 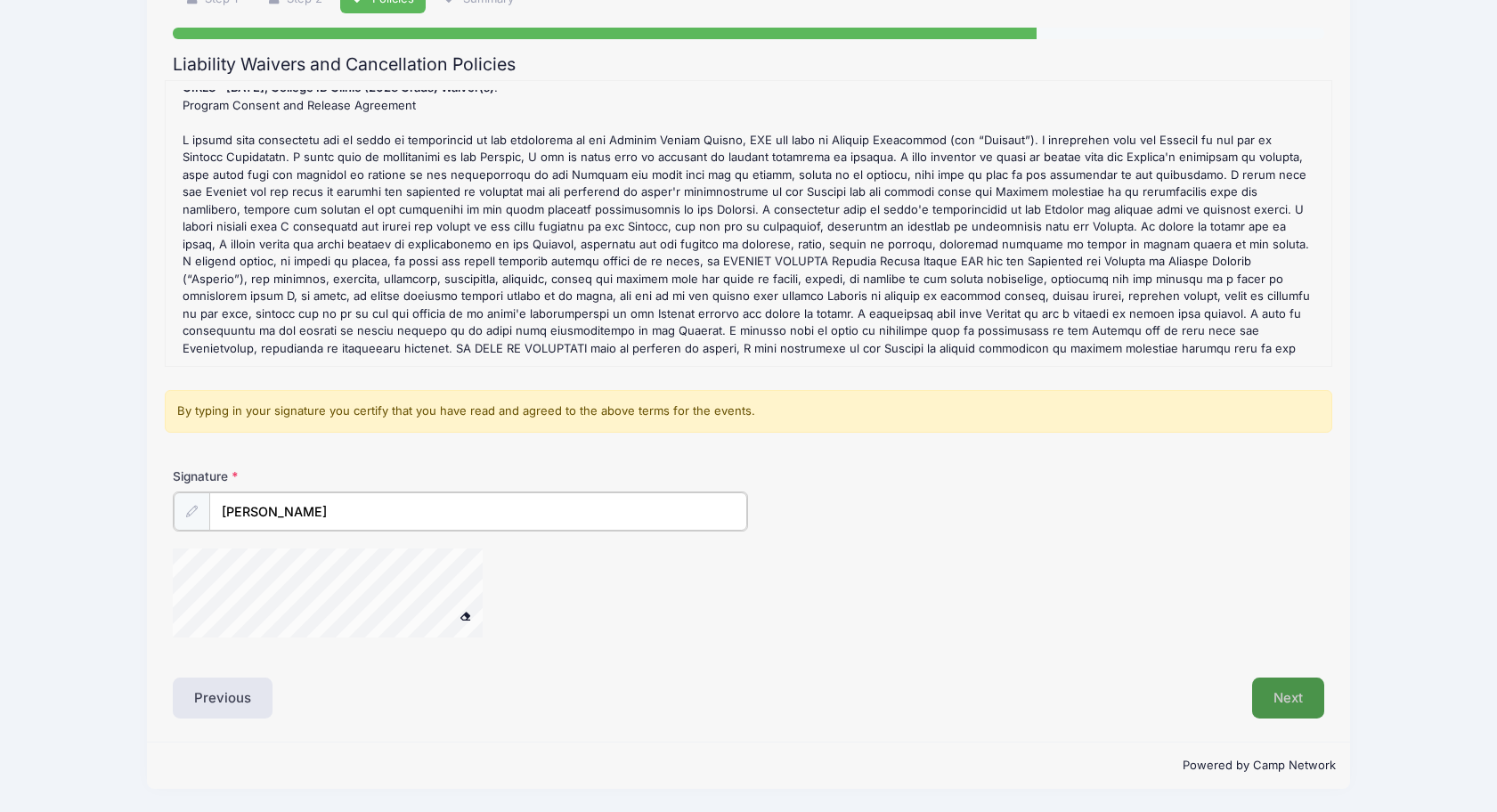 What do you see at coordinates (316, 477) in the screenshot?
I see `label: Signature` at bounding box center [316, 477].